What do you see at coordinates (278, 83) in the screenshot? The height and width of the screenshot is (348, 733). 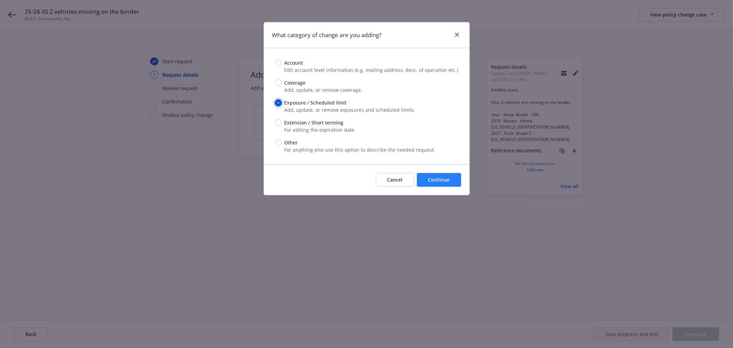 I see `input: Coverage` at bounding box center [278, 83].